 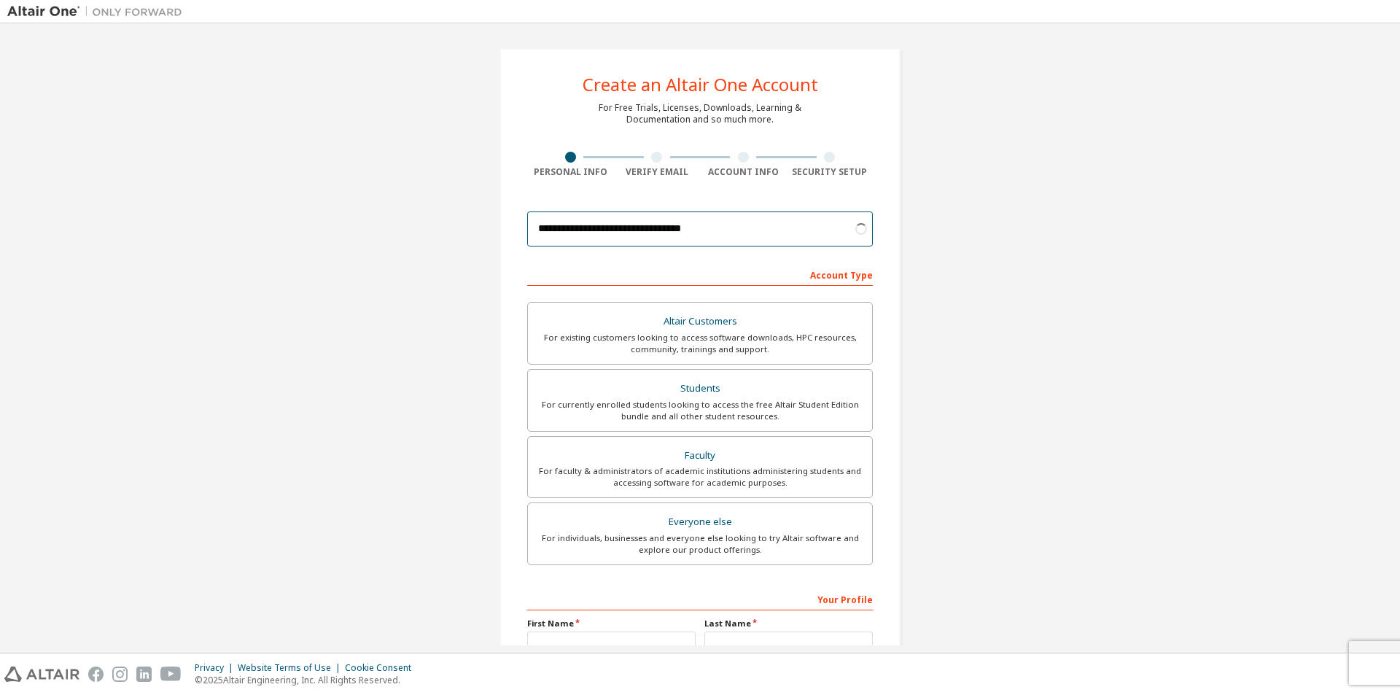 I want to click on div: Cookie Consent, so click(x=382, y=668).